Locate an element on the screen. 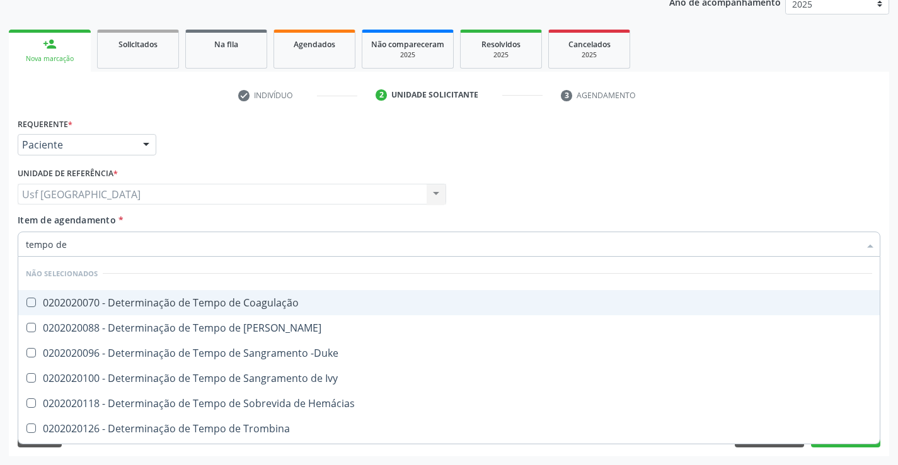 Image resolution: width=898 pixels, height=465 pixels. span: Resolvidos is located at coordinates (501, 44).